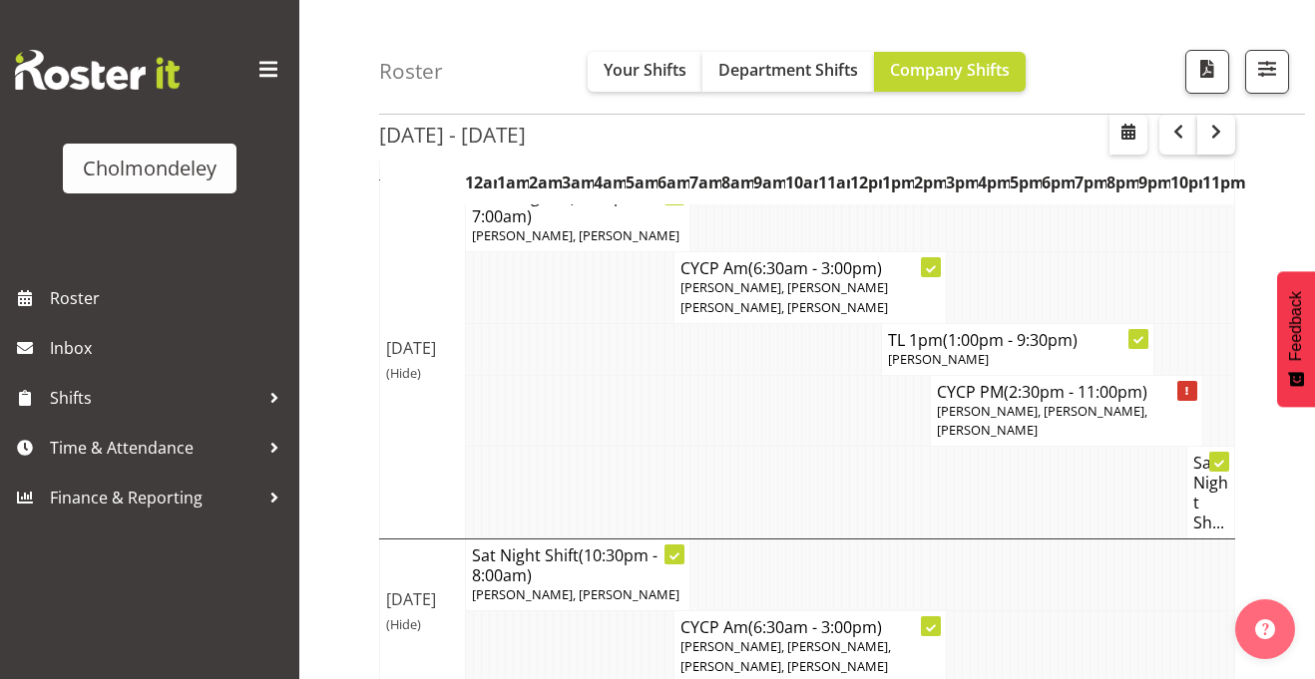 The width and height of the screenshot is (1315, 679). I want to click on th: 9pm, so click(1154, 183).